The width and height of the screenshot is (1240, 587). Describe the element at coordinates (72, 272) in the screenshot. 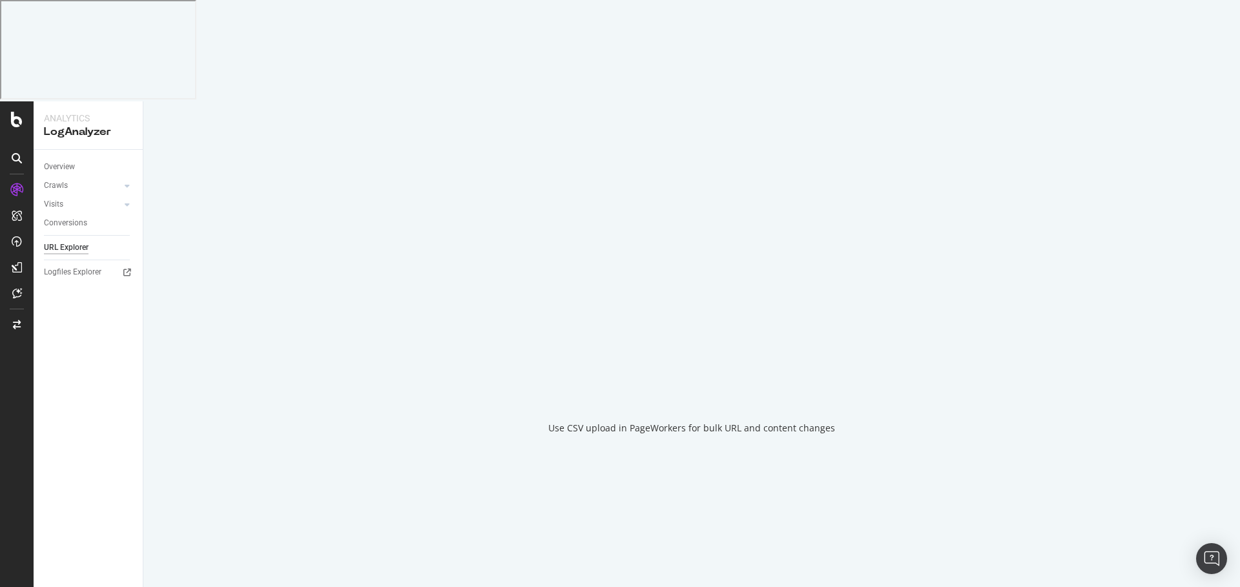

I see `div: Logfiles Explorer` at that location.